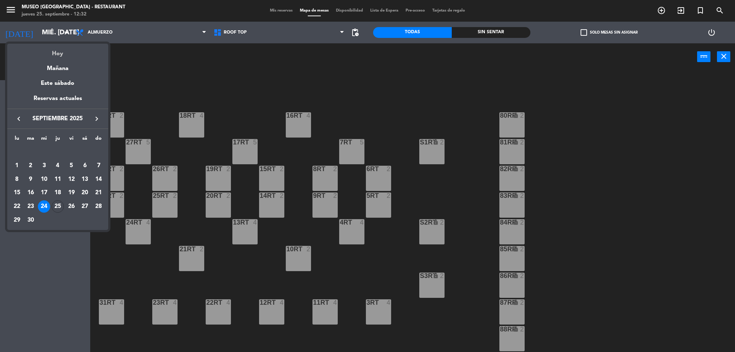  I want to click on div: 18, so click(58, 193).